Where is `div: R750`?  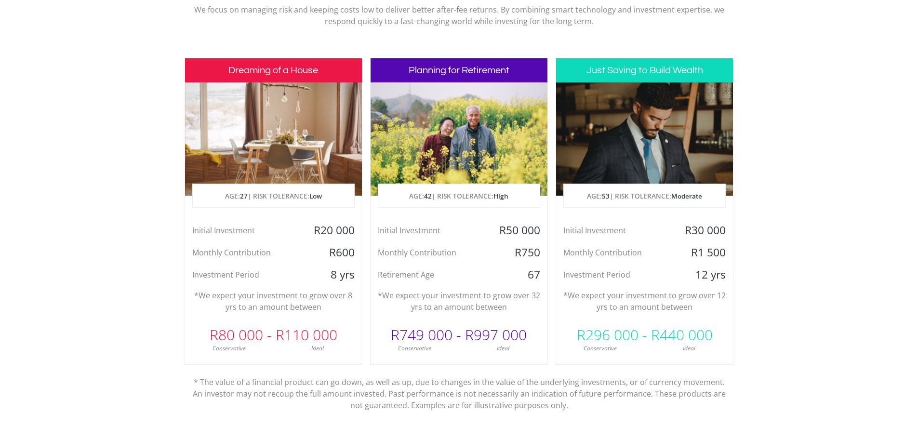 div: R750 is located at coordinates (518, 253).